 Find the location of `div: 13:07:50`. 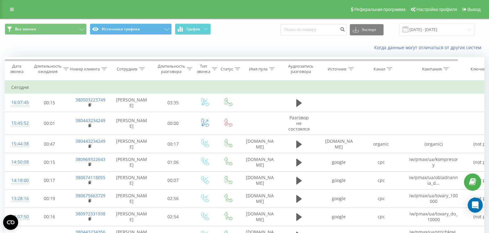

div: 13:07:50 is located at coordinates (18, 216).